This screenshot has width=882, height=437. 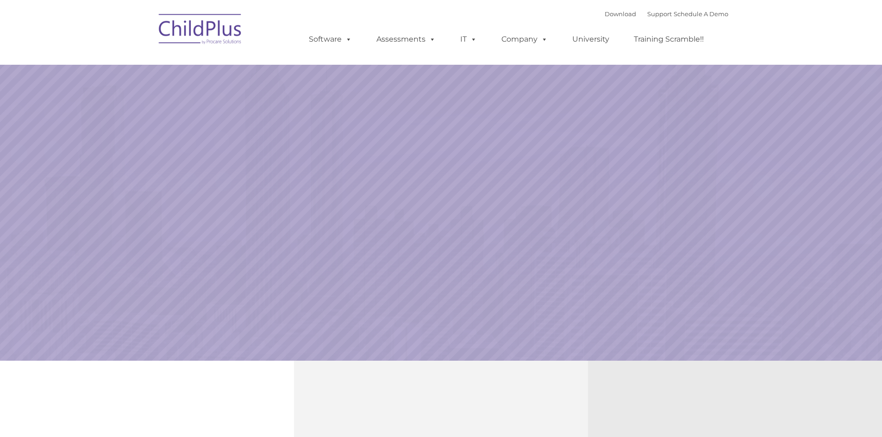 I want to click on a: Company, so click(x=524, y=39).